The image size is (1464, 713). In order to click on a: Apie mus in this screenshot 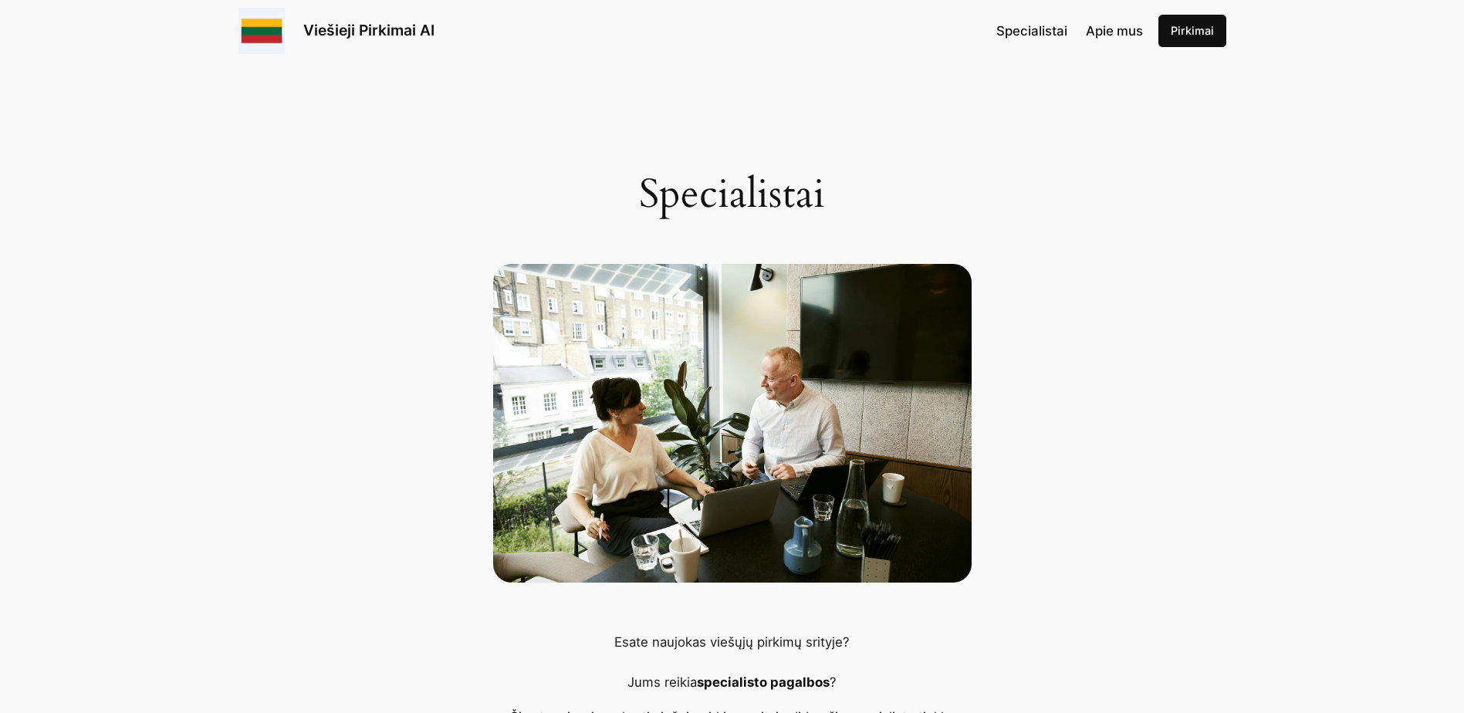, I will do `click(1114, 31)`.